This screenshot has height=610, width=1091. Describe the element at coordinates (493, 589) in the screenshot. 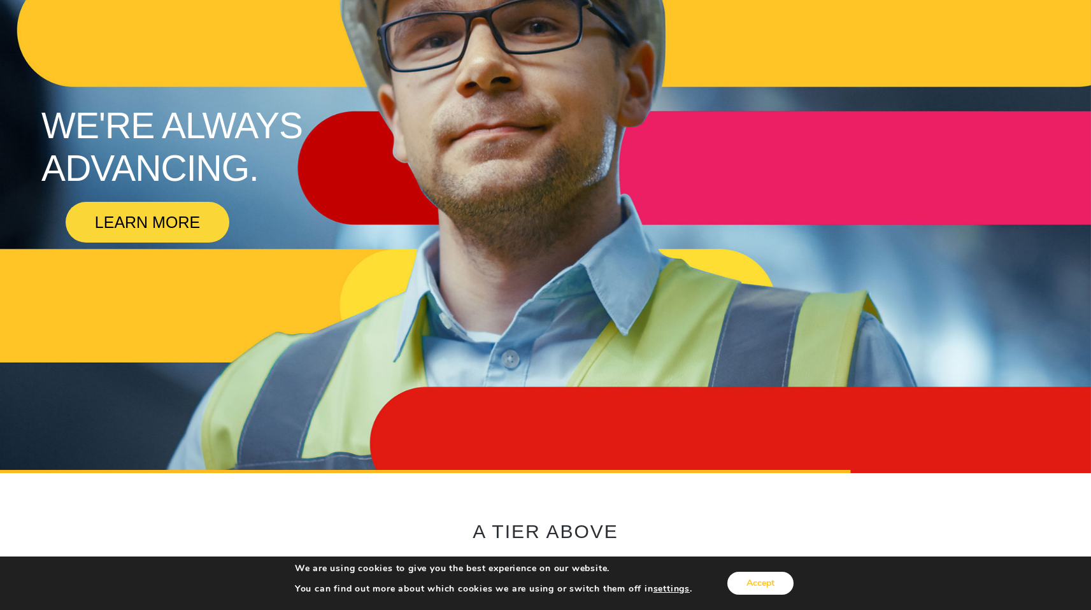

I see `p: You can find out more about which cookies we are using or switch them off in .` at that location.